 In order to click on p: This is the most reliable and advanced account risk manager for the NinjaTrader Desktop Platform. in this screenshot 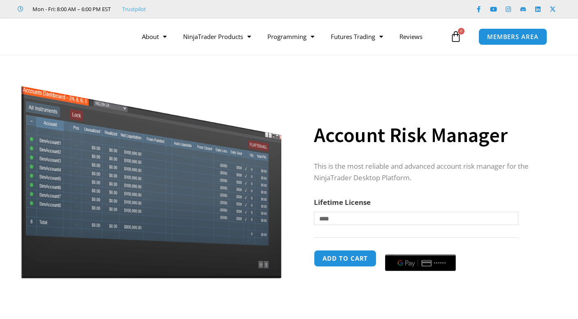, I will do `click(434, 173)`.